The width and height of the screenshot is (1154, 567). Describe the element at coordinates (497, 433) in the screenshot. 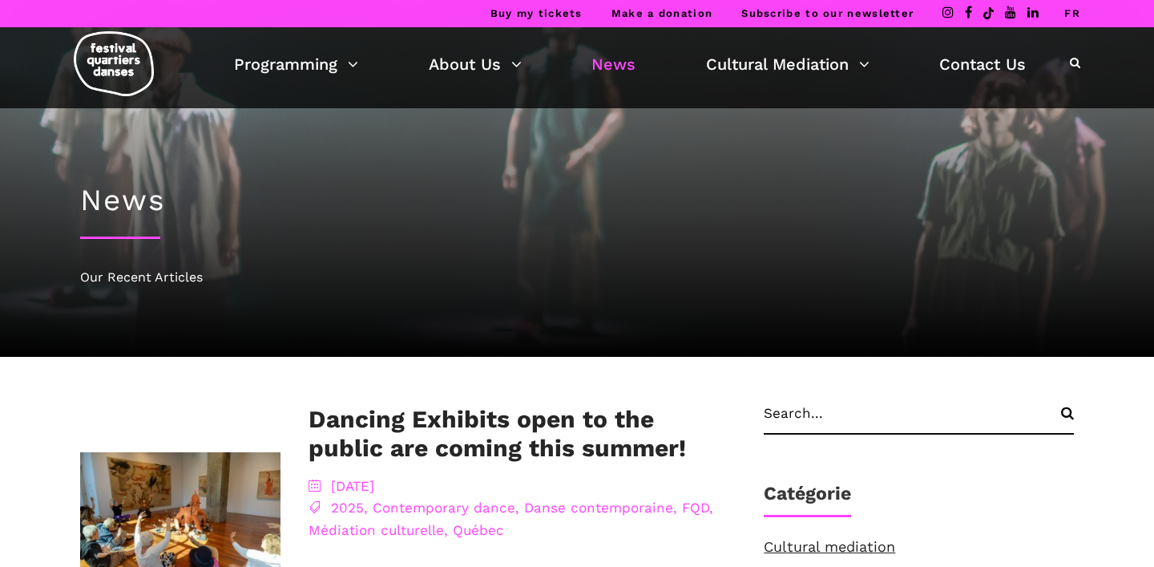

I see `a: Dancing Exhibits open to the public are coming this summer!` at that location.